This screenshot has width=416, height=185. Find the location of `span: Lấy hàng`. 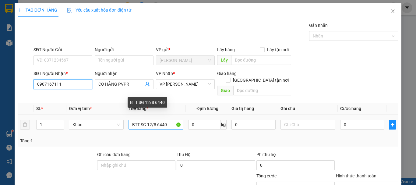

span: Lấy hàng is located at coordinates (226, 50).